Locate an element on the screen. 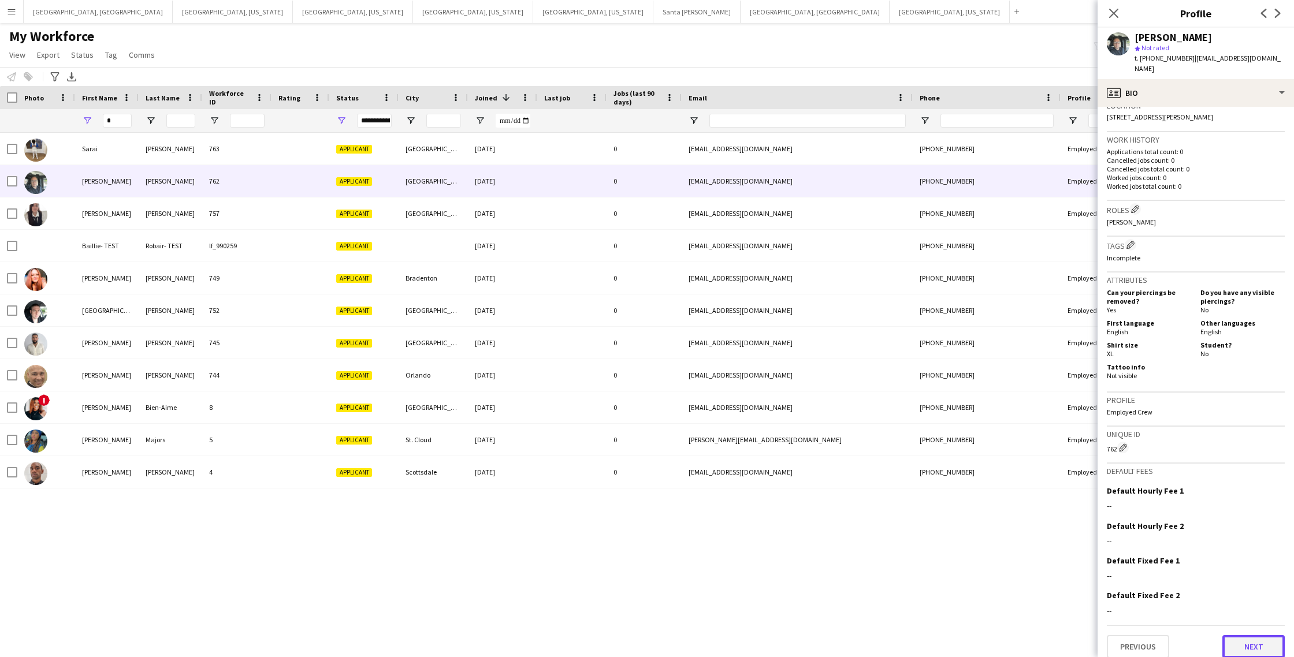  a: View is located at coordinates (17, 55).